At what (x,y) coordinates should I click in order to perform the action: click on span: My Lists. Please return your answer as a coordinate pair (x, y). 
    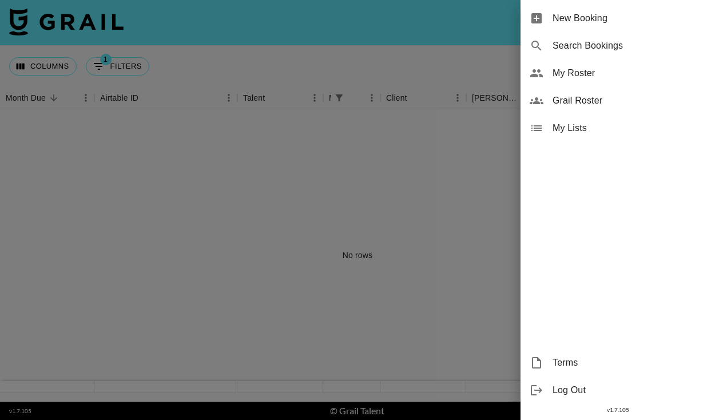
    Looking at the image, I should click on (629, 128).